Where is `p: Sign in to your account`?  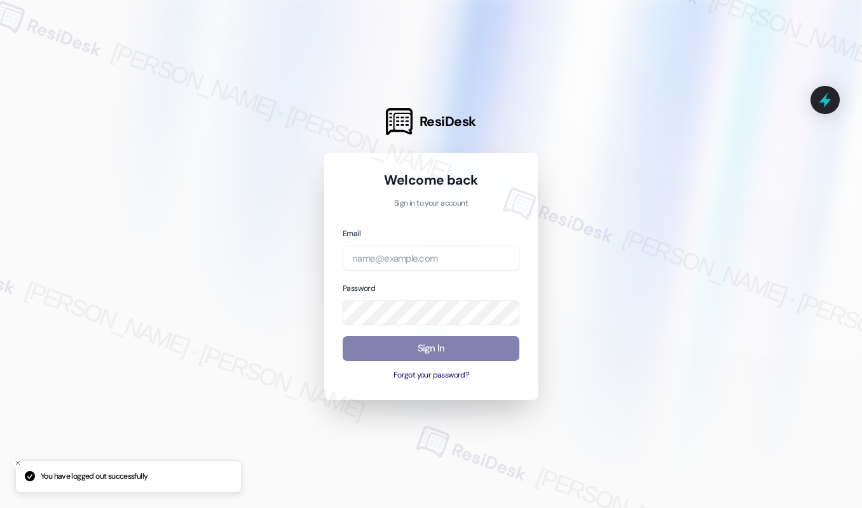
p: Sign in to your account is located at coordinates (431, 204).